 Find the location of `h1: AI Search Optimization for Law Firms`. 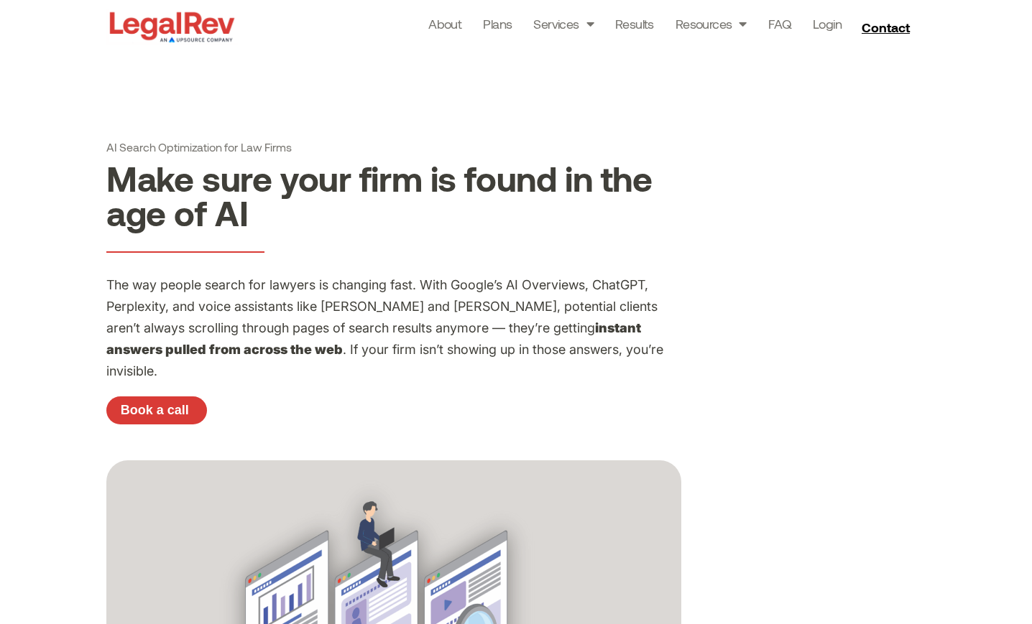

h1: AI Search Optimization for Law Firms is located at coordinates (394, 147).